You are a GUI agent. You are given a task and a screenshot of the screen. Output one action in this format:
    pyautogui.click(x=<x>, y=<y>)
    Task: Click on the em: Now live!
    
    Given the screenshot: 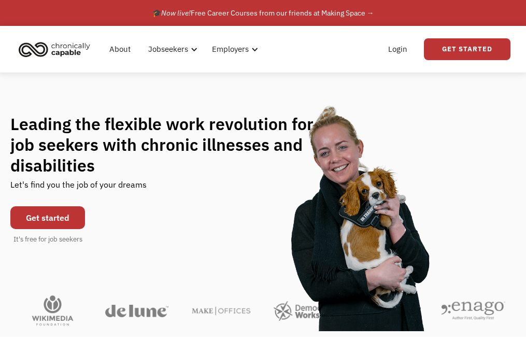 What is the action you would take?
    pyautogui.click(x=176, y=13)
    